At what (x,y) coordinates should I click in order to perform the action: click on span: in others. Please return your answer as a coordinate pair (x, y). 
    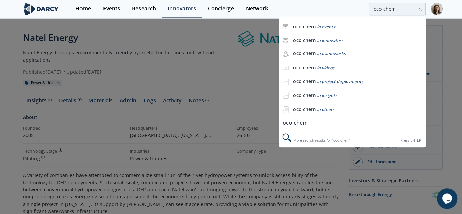
    Looking at the image, I should click on (324, 109).